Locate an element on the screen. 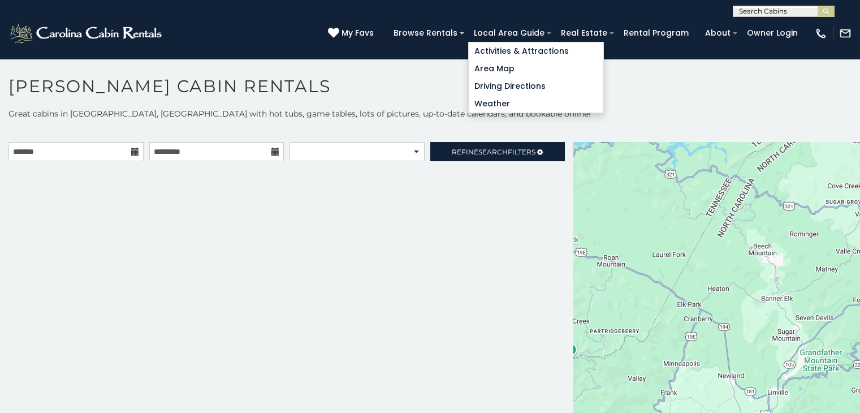 This screenshot has height=413, width=860. a: Owner Login is located at coordinates (772, 33).